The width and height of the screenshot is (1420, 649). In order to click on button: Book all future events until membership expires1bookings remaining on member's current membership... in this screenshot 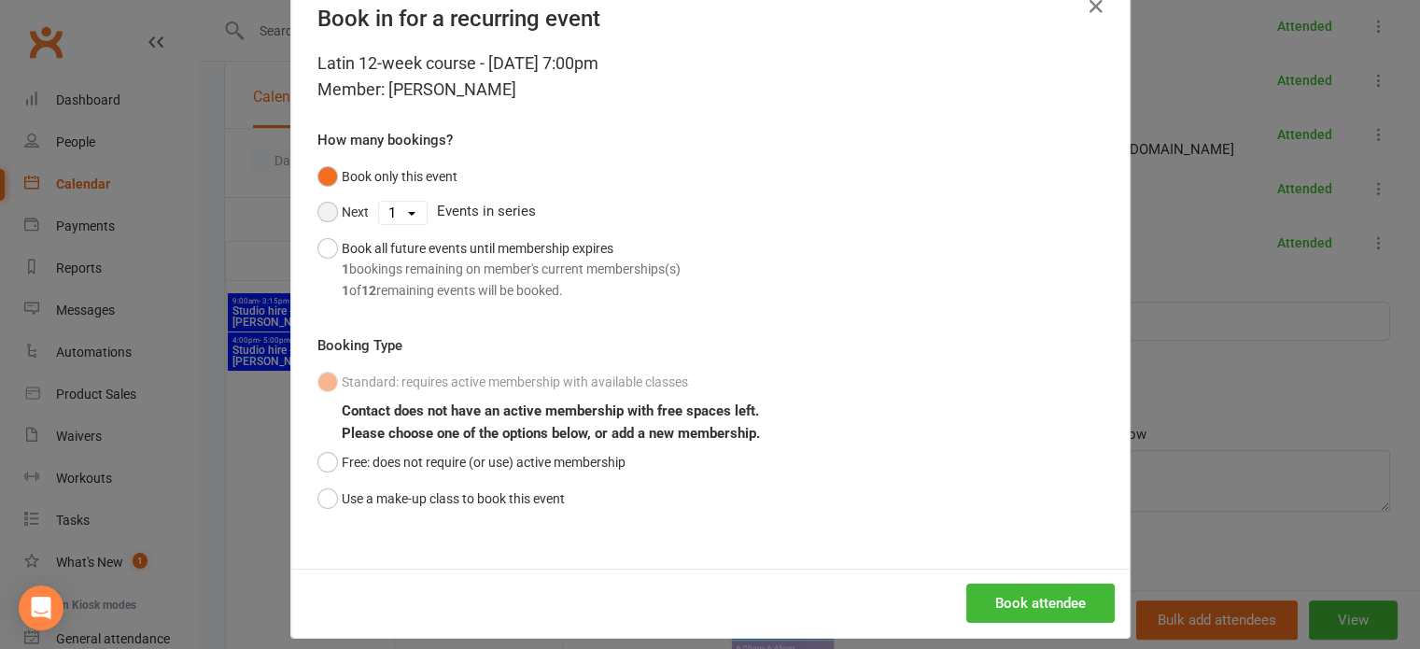, I will do `click(498, 269)`.